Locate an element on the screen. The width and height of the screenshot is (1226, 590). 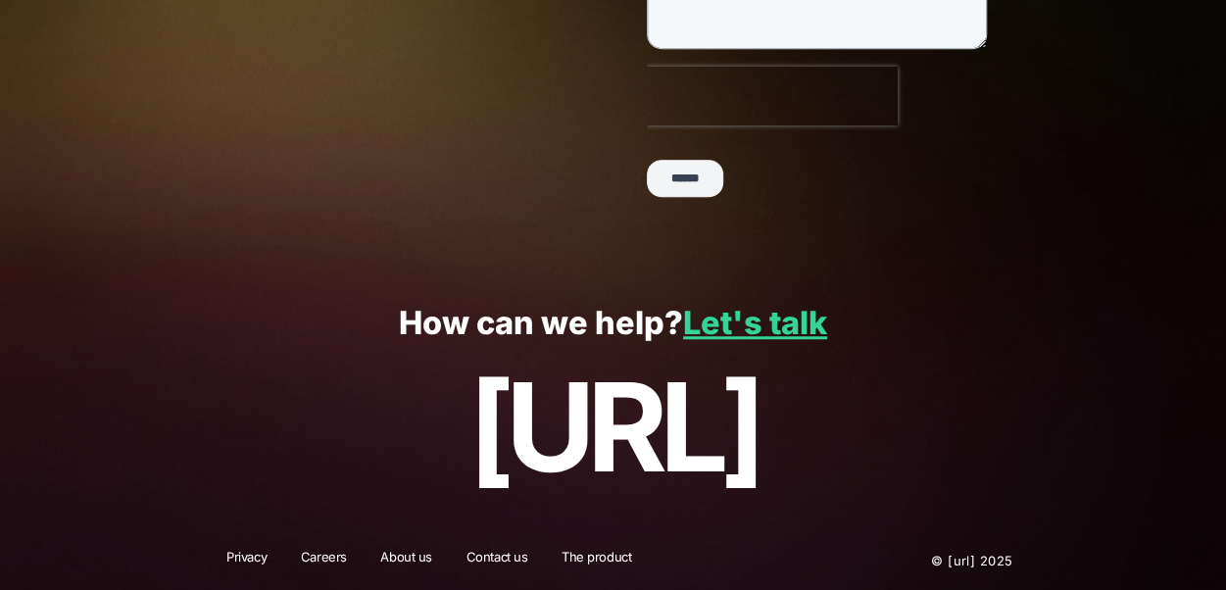
a: Contact us is located at coordinates (497, 561).